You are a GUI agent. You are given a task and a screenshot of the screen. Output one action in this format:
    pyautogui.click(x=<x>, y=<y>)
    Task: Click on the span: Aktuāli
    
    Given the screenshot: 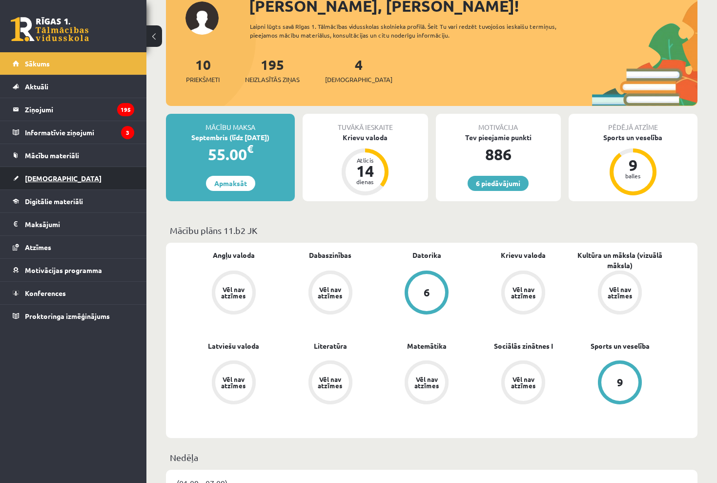 What is the action you would take?
    pyautogui.click(x=37, y=86)
    